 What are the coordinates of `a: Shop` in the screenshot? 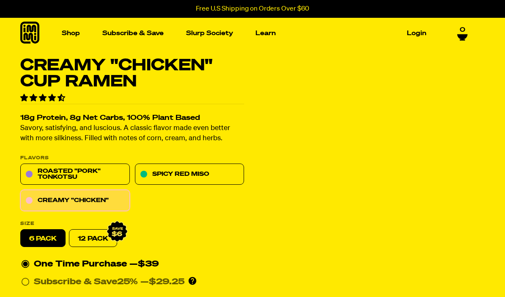 It's located at (71, 33).